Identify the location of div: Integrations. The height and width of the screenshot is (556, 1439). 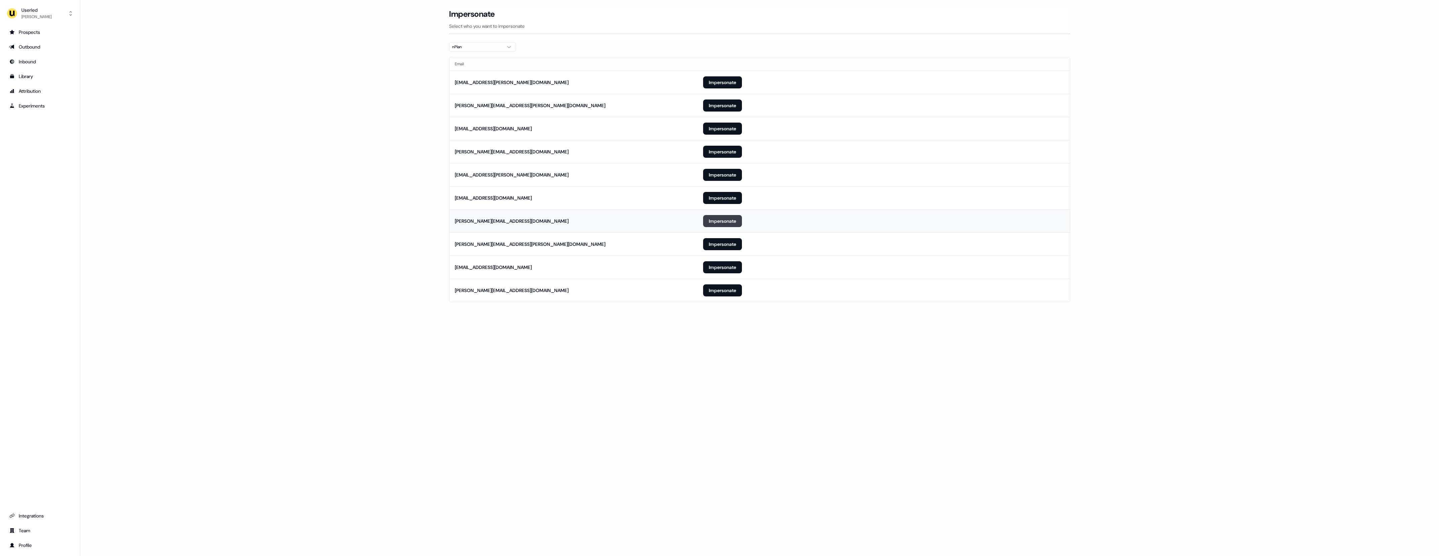
(40, 516).